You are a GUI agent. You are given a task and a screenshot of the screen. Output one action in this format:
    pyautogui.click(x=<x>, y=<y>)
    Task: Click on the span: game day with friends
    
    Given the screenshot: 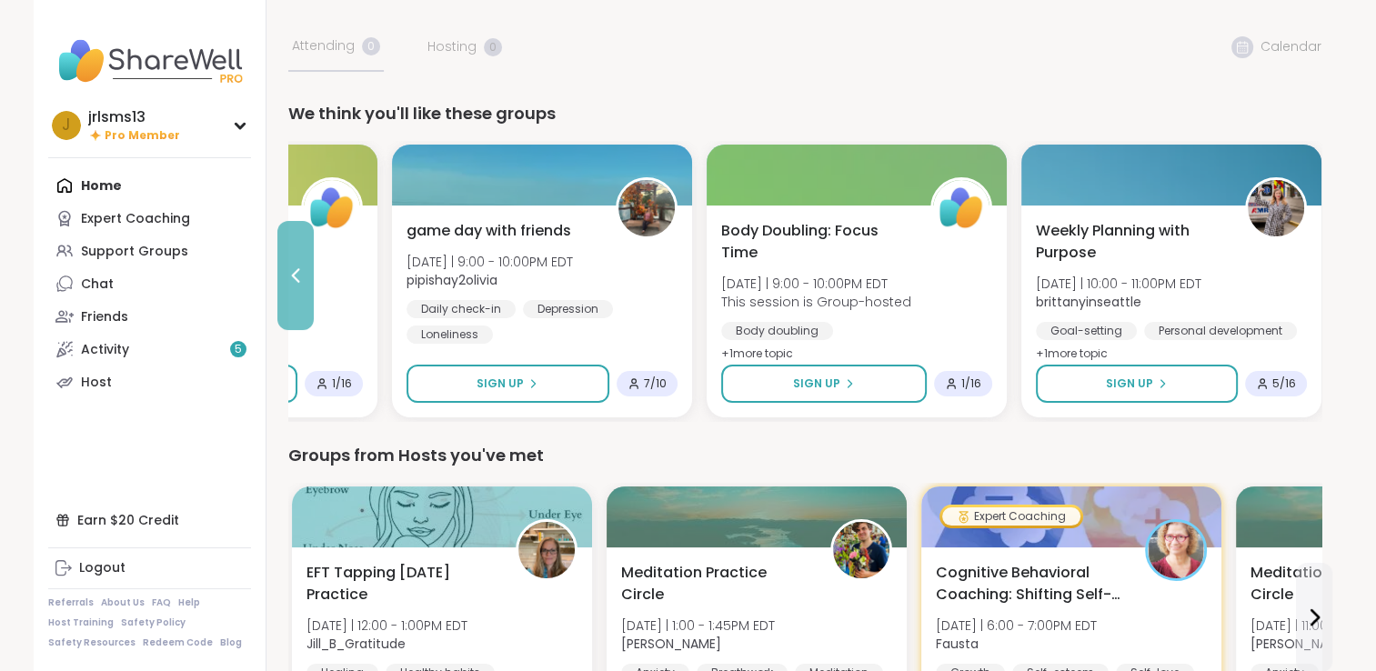 What is the action you would take?
    pyautogui.click(x=488, y=231)
    